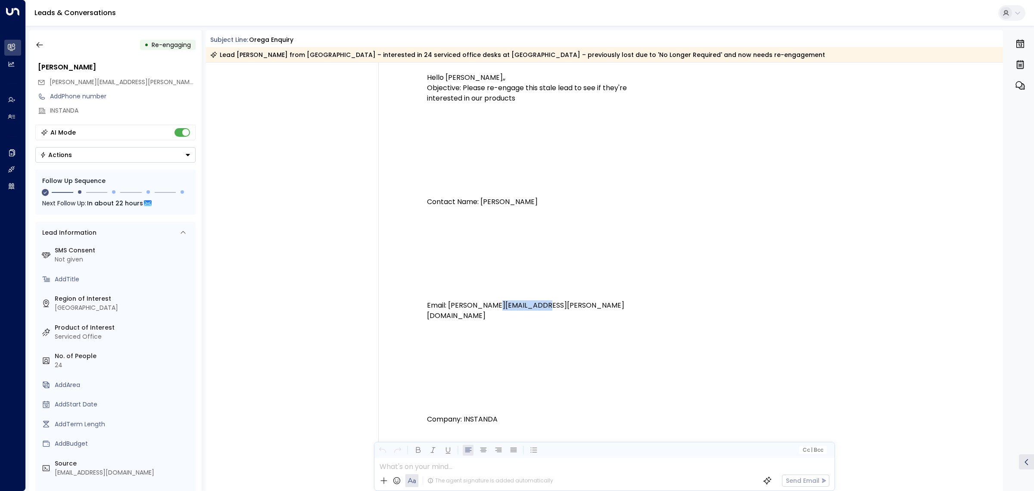  What do you see at coordinates (229, 40) in the screenshot?
I see `span: Subject Line:` at bounding box center [229, 40].